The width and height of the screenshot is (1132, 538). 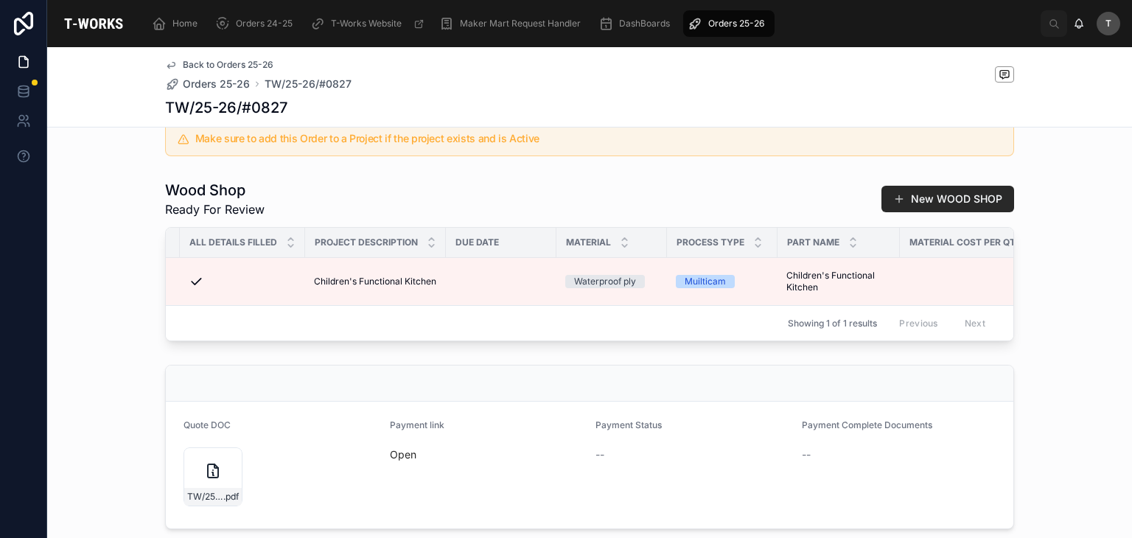 I want to click on span: Back to Orders 25-26, so click(x=228, y=65).